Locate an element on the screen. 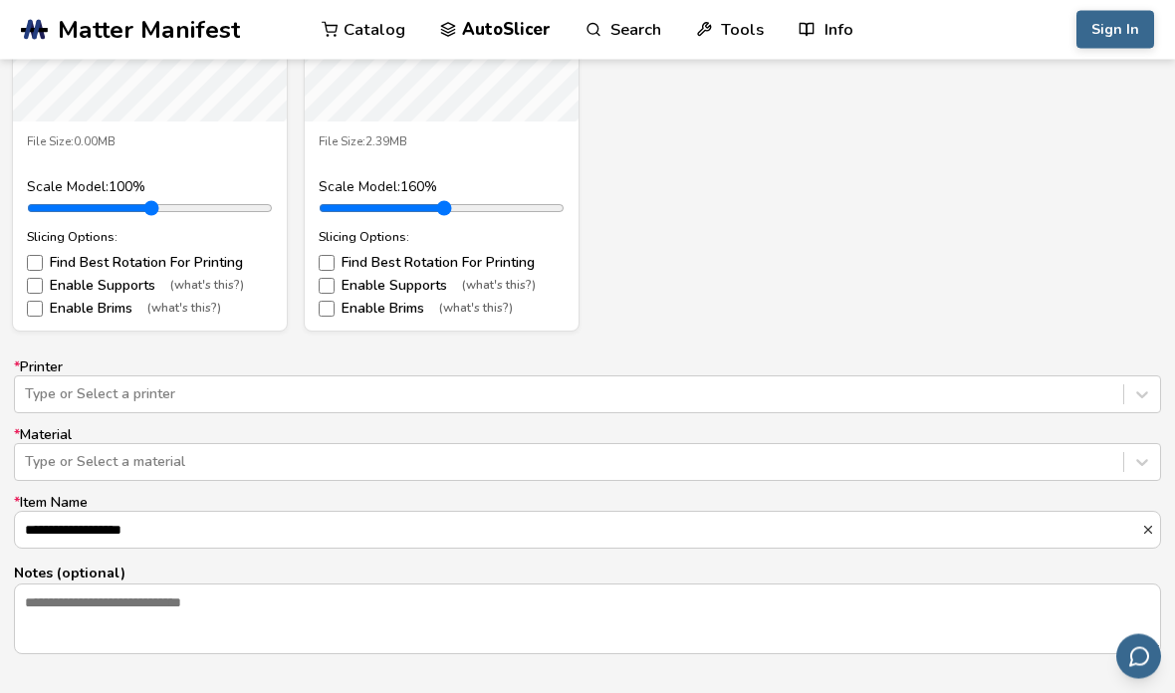  button: *Item Name is located at coordinates (1150, 531).